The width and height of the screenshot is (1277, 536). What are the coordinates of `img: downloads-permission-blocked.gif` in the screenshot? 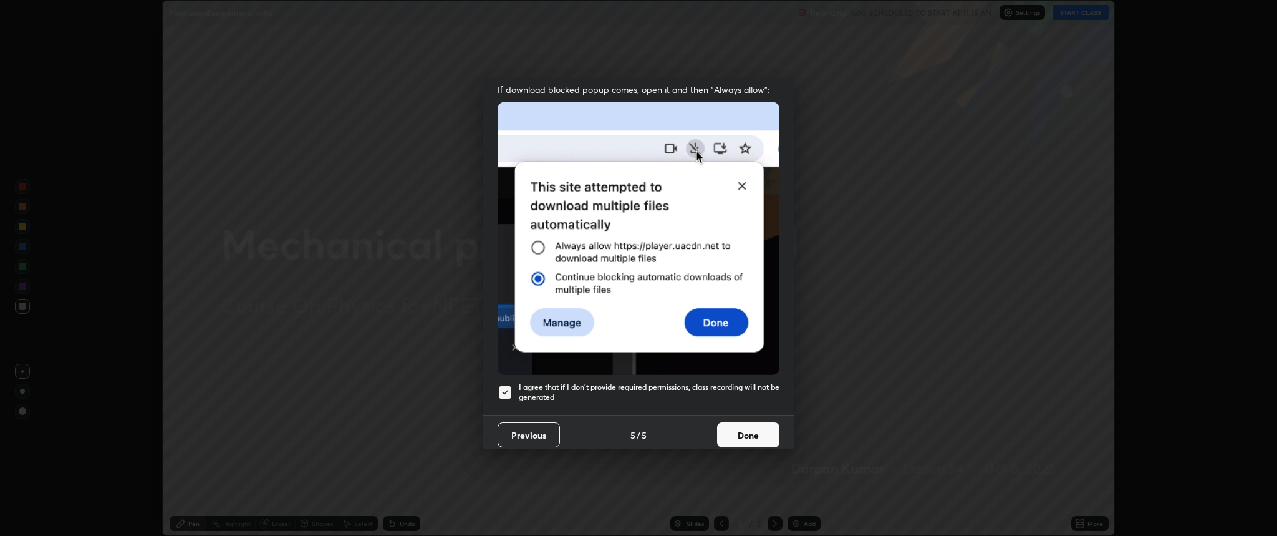 It's located at (638, 238).